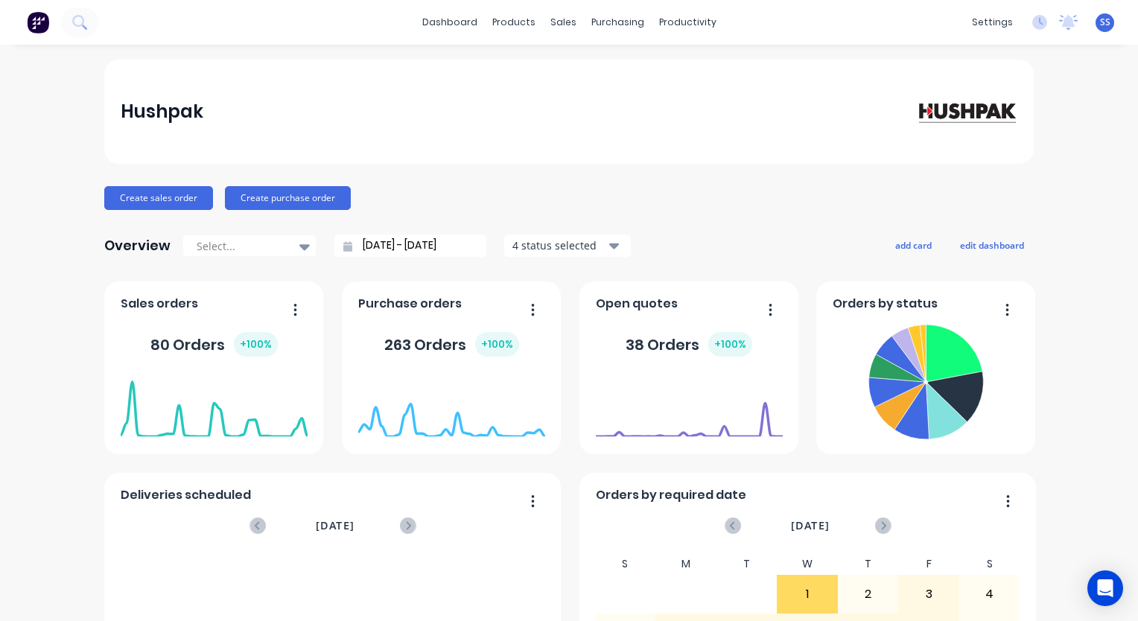  What do you see at coordinates (637, 304) in the screenshot?
I see `span: Open quotes` at bounding box center [637, 304].